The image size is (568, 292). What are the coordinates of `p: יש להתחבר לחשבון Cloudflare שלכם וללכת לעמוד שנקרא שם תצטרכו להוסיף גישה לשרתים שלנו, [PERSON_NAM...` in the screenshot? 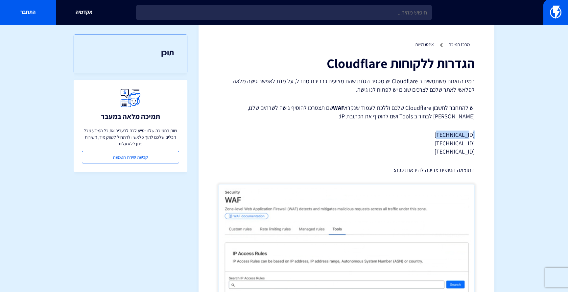 It's located at (347, 112).